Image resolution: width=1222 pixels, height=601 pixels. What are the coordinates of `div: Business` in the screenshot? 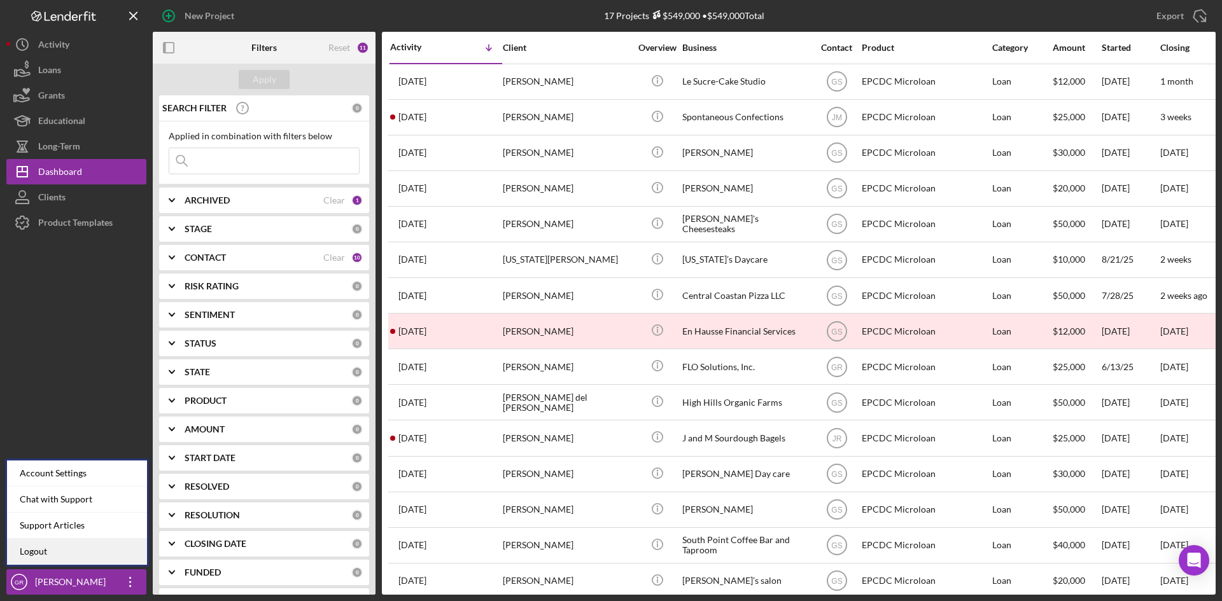 It's located at (746, 48).